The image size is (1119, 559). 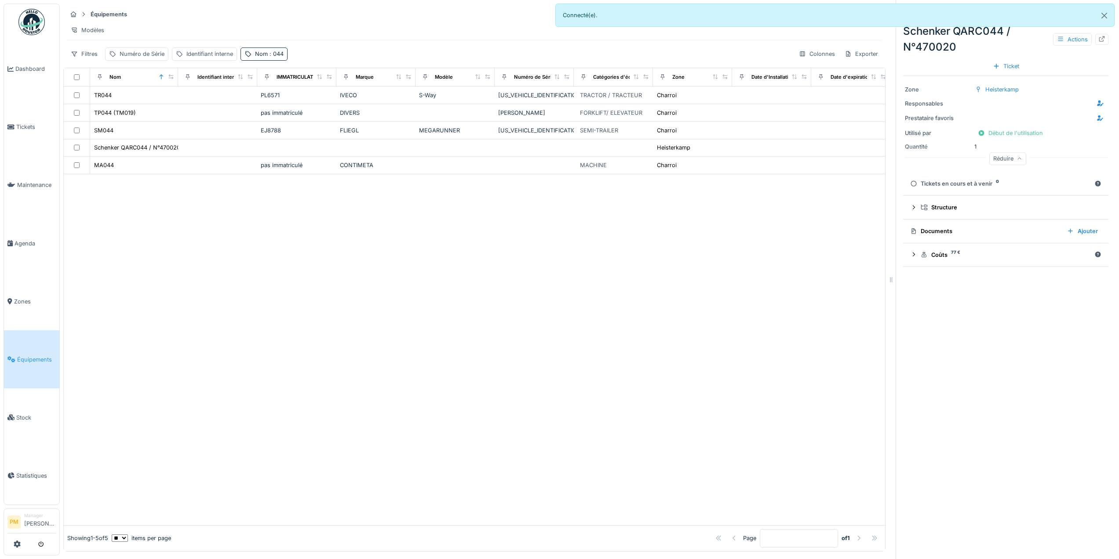 What do you see at coordinates (109, 14) in the screenshot?
I see `strong: Équipements` at bounding box center [109, 14].